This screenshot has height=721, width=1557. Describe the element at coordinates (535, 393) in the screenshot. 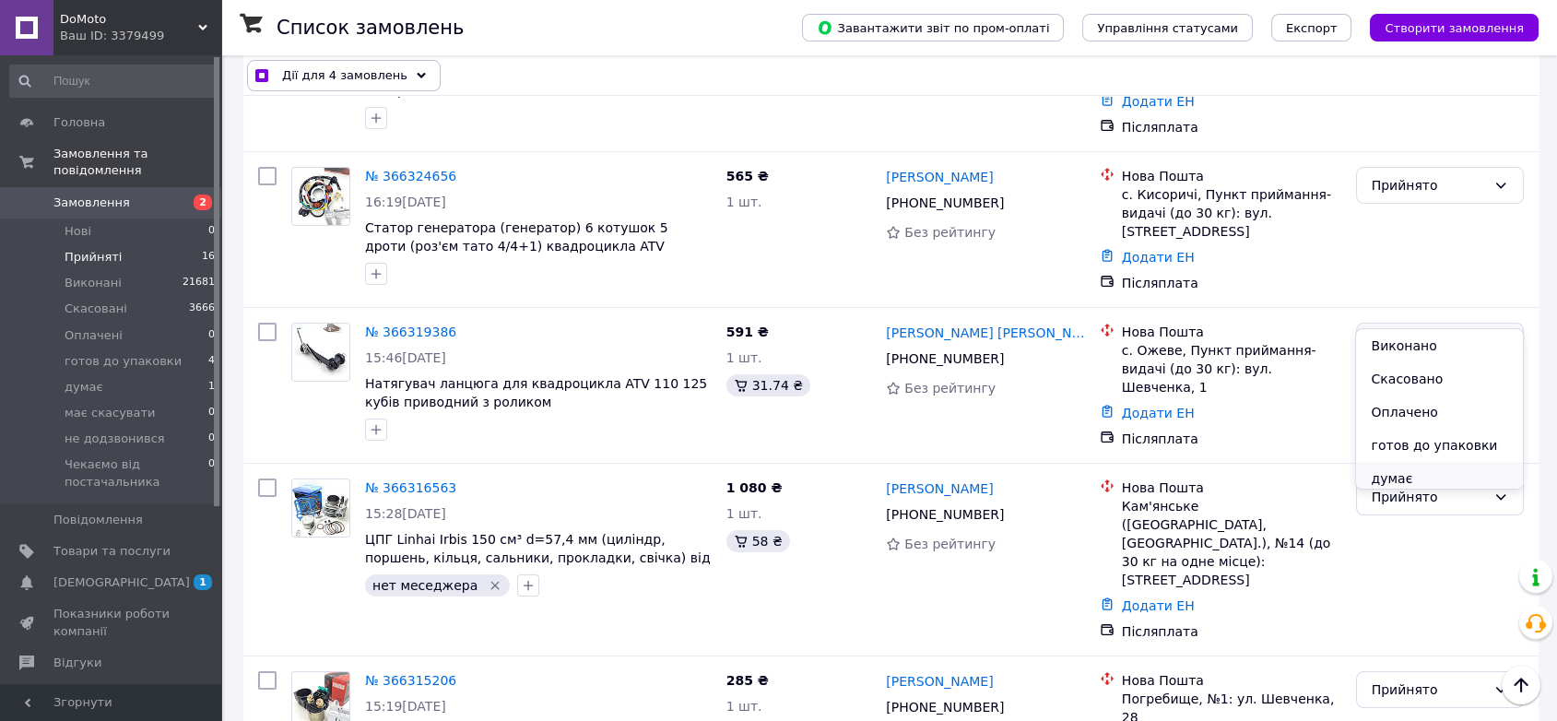

I see `span: Натягувач ланцюга для квадроцикла ATV 110 125 кубів приводний з роликом` at that location.